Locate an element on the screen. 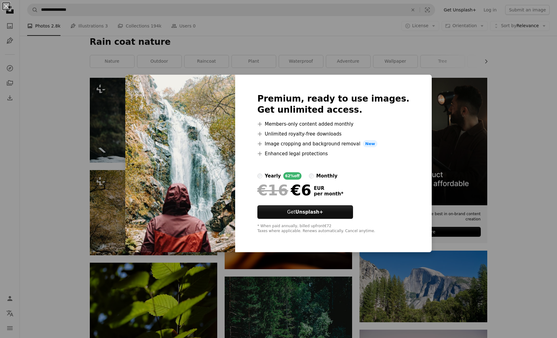 Image resolution: width=557 pixels, height=338 pixels. div: yearly is located at coordinates (273, 176).